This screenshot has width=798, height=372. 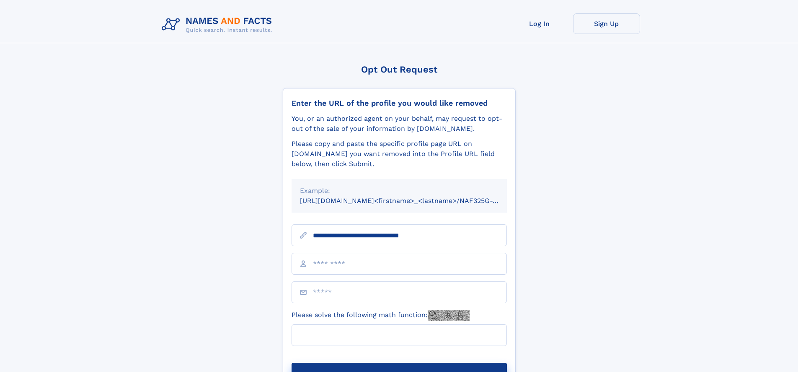 What do you see at coordinates (219, 25) in the screenshot?
I see `img: Logo Names and Facts` at bounding box center [219, 25].